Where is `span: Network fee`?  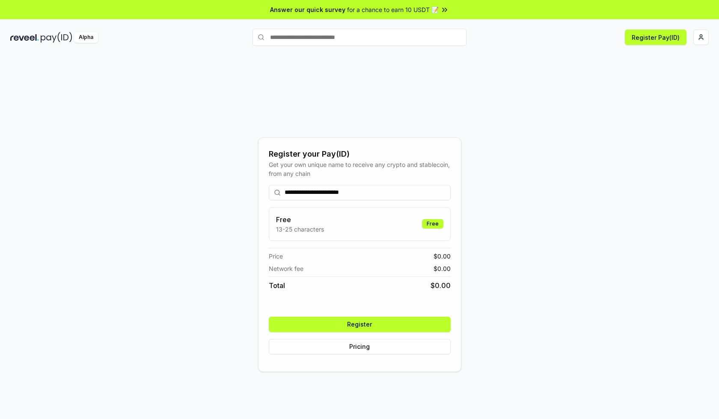
span: Network fee is located at coordinates (286, 268).